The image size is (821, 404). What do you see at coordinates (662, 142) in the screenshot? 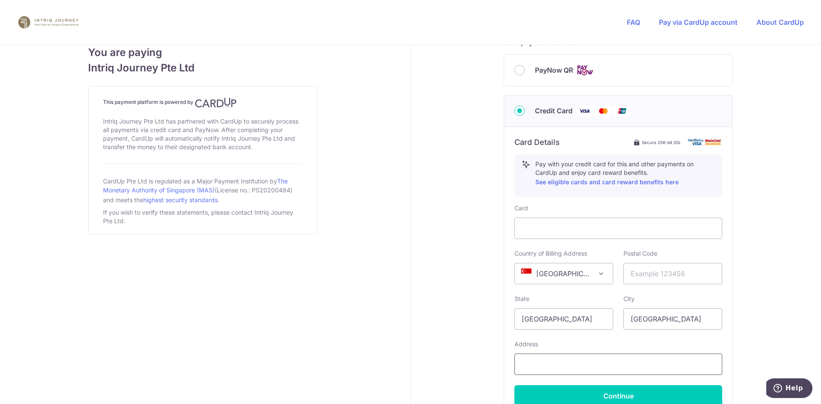
I see `span: Secure 256-bit SSL` at bounding box center [662, 142].